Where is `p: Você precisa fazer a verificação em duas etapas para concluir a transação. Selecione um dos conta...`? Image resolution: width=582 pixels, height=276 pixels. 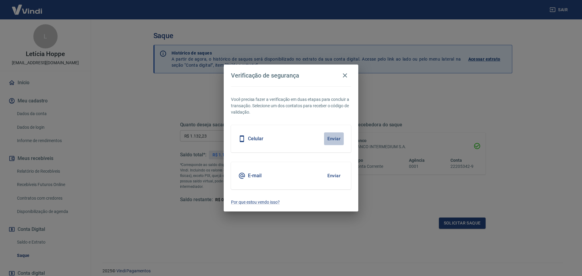 p: Você precisa fazer a verificação em duas etapas para concluir a transação. Selecione um dos conta... is located at coordinates (291, 106).